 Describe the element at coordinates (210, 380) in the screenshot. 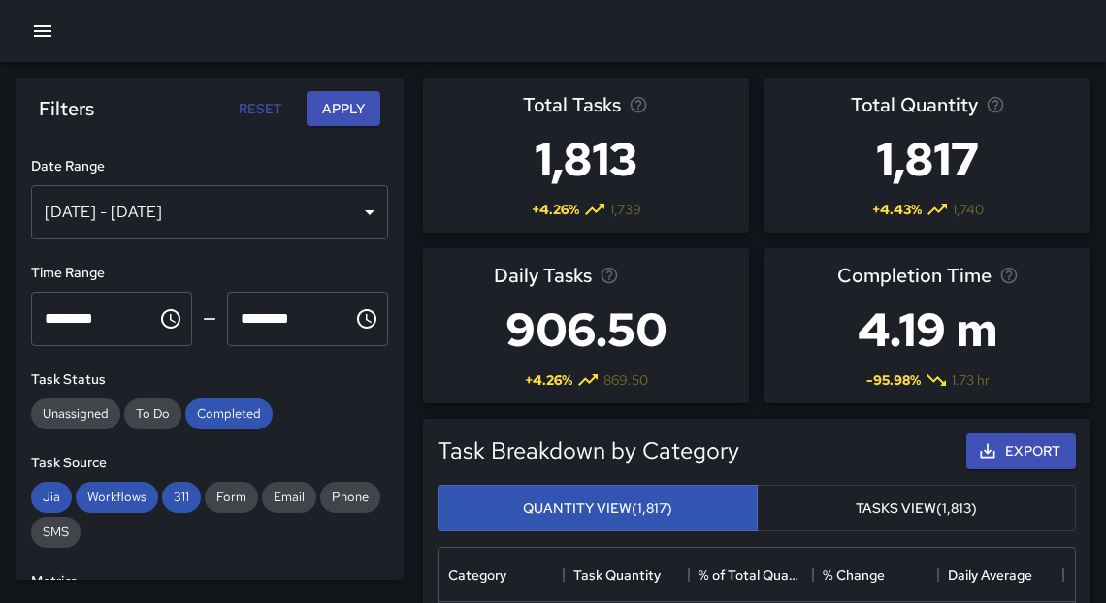

I see `h6: Task Status` at that location.